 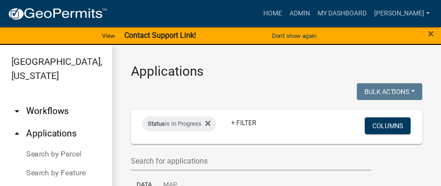 I want to click on input: Search for applications, so click(x=251, y=161).